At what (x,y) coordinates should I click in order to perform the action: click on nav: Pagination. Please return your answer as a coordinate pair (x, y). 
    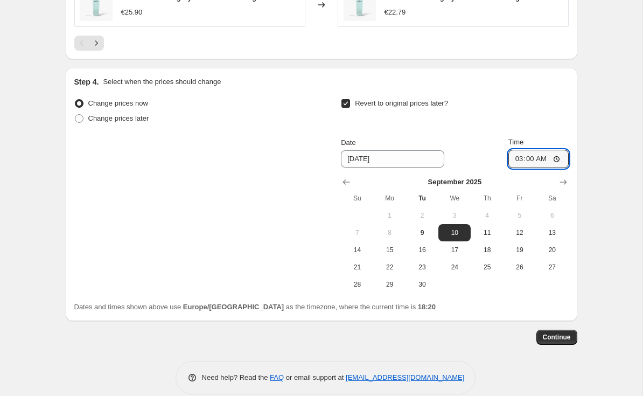
    Looking at the image, I should click on (89, 43).